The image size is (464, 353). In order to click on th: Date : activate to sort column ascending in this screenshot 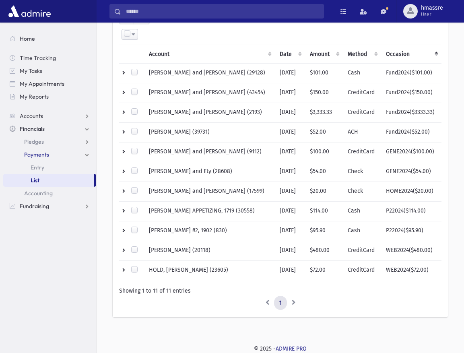, I will do `click(290, 54)`.